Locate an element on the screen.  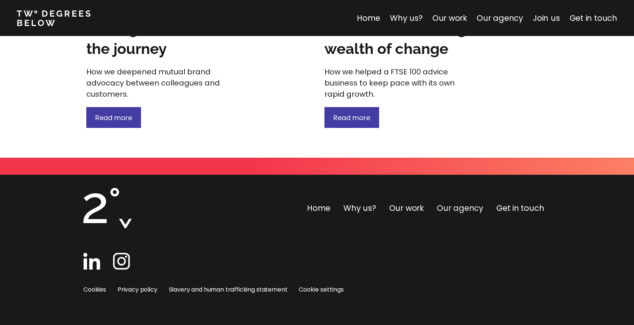
a: Cookies is located at coordinates (94, 289).